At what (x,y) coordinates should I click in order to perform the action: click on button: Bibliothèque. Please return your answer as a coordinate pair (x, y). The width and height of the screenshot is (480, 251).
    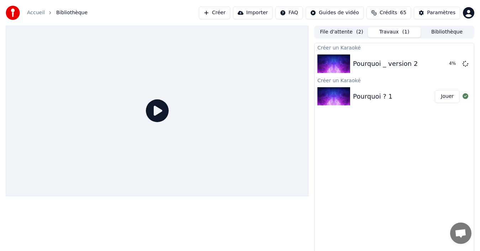
    Looking at the image, I should click on (447, 32).